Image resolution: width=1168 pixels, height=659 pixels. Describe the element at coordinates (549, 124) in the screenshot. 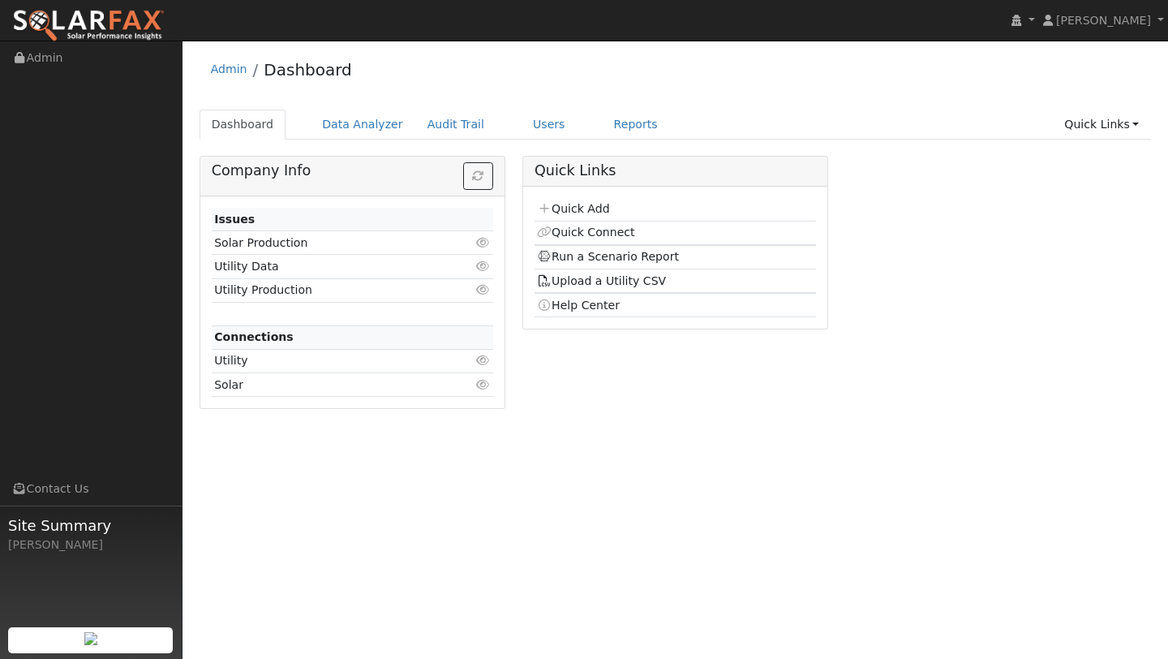

I see `a: Users` at that location.